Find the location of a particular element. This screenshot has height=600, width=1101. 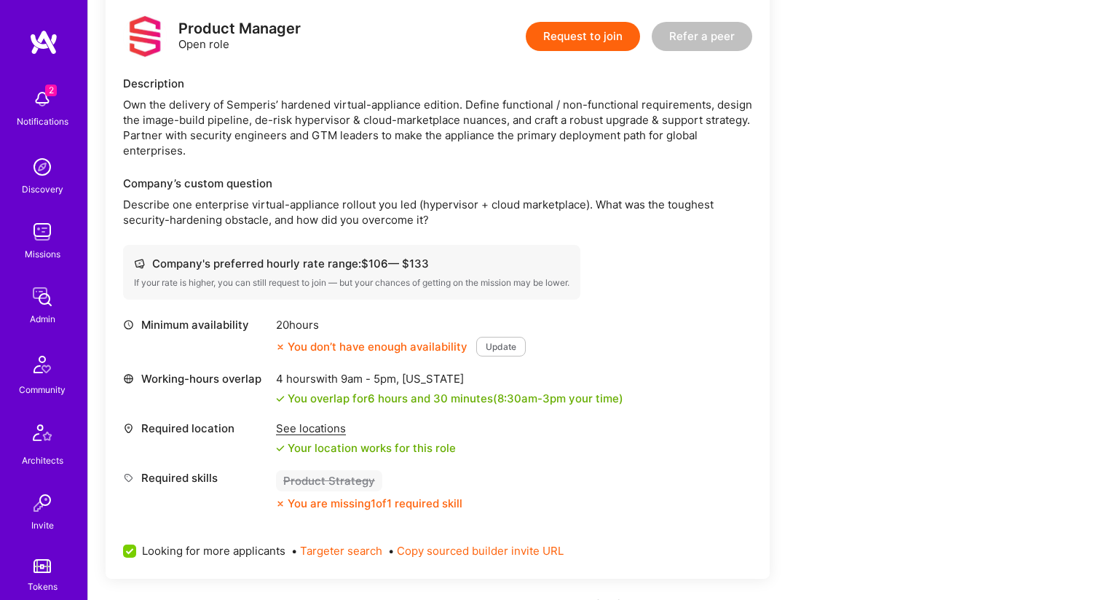

div: Architects is located at coordinates (42, 460).